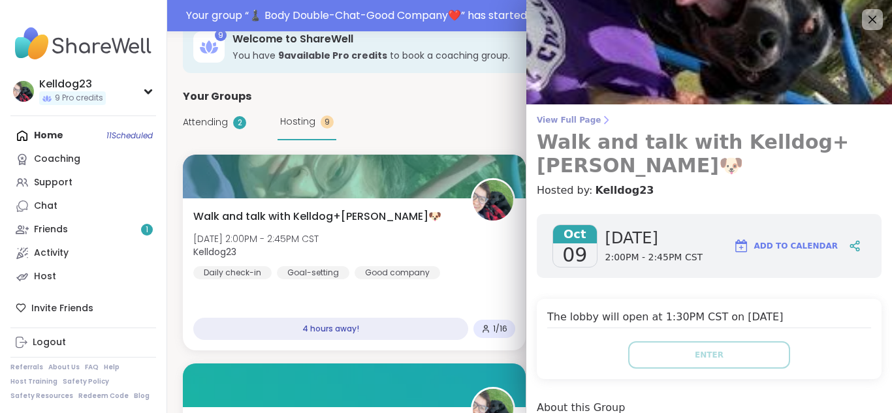  What do you see at coordinates (27, 368) in the screenshot?
I see `a: Referrals` at bounding box center [27, 368].